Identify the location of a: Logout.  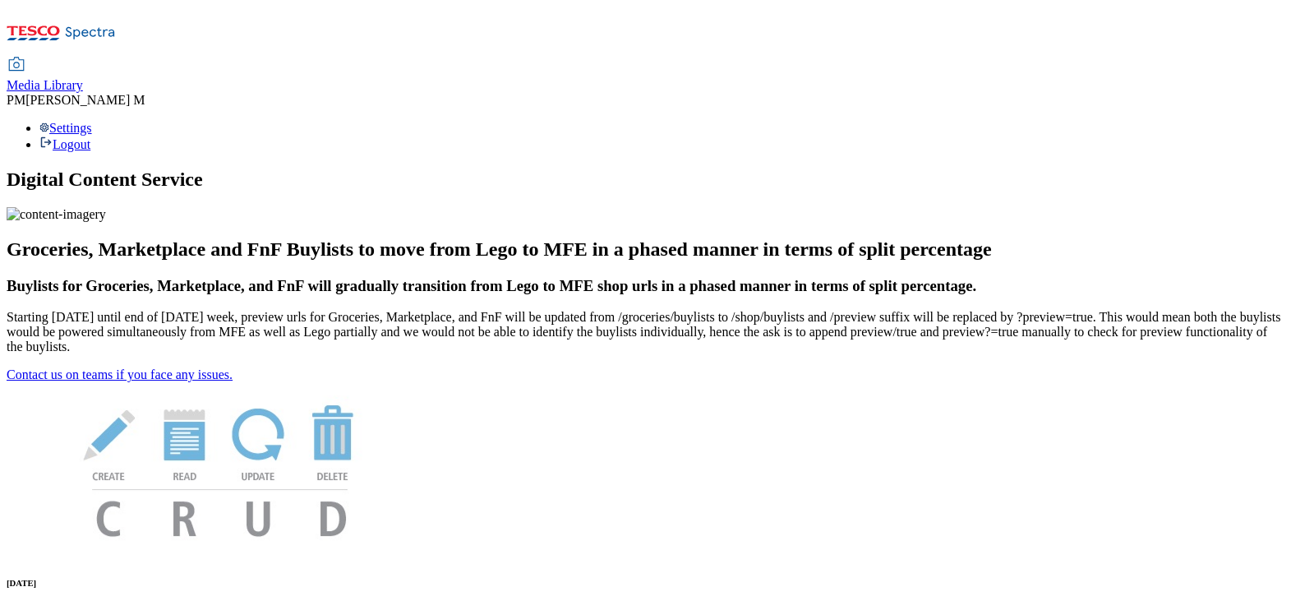
(65, 144).